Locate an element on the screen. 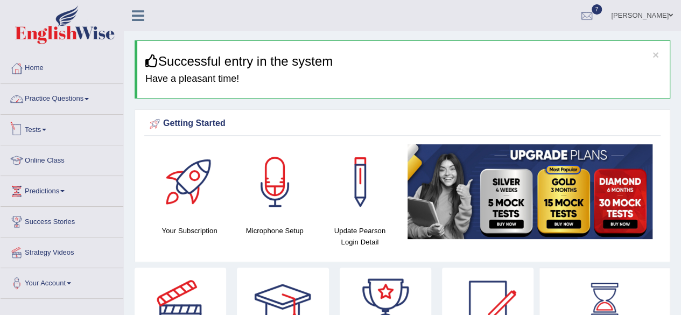  div: Getting Started is located at coordinates (402, 124).